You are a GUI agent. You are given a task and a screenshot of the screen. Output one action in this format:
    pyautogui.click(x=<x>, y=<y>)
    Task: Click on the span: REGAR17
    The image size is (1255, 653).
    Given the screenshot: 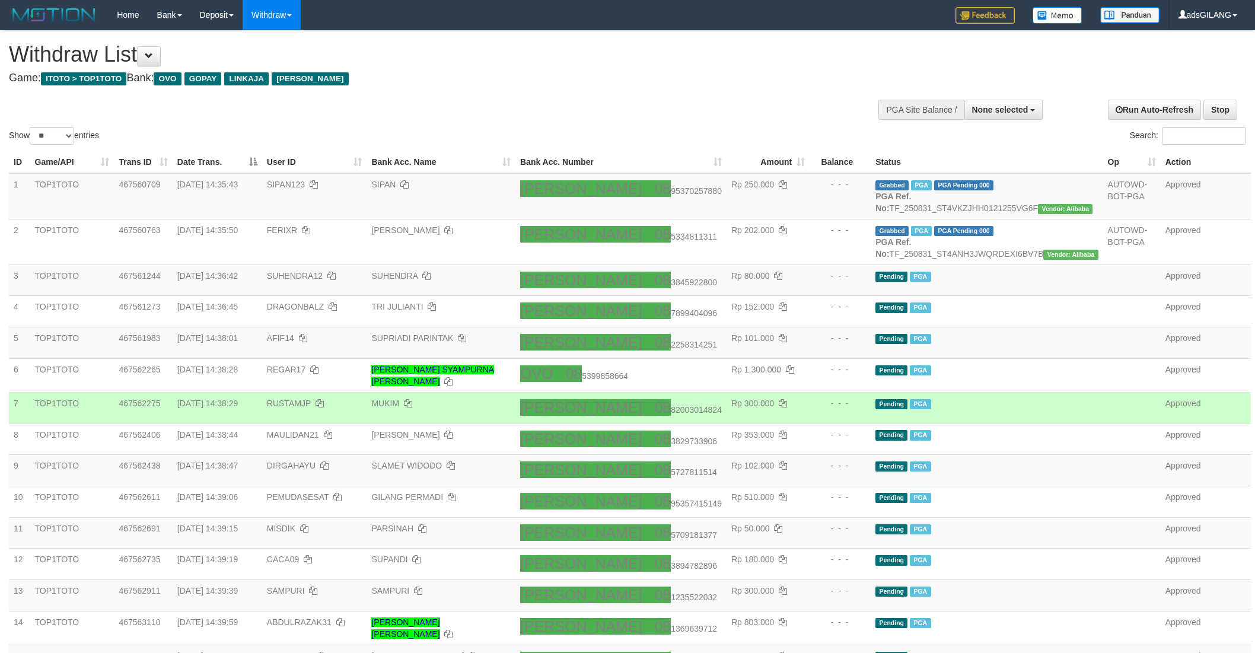 What is the action you would take?
    pyautogui.click(x=286, y=369)
    